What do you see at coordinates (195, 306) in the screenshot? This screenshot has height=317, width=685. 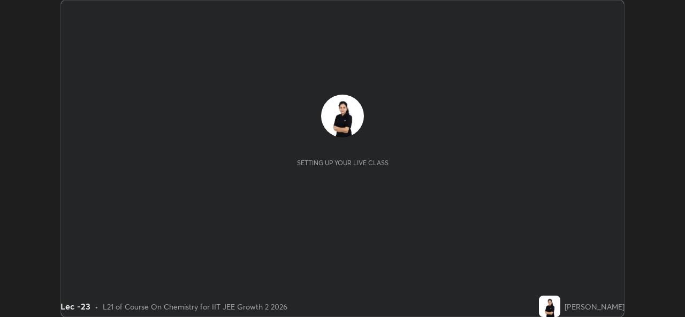 I see `div: L21 of Course On Chemistry for IIT JEE Growth 2 2026` at bounding box center [195, 306].